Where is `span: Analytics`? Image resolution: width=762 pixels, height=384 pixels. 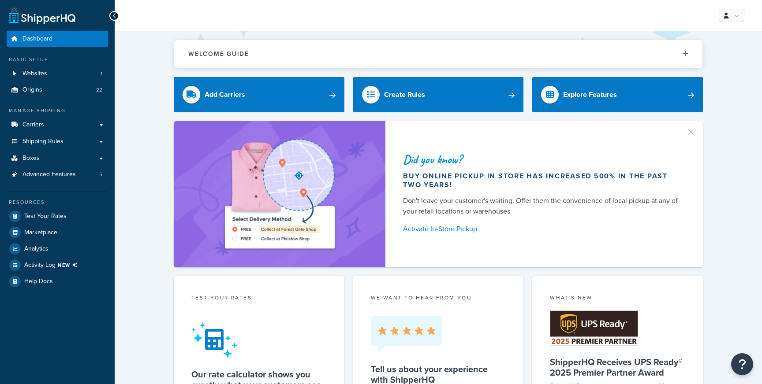
span: Analytics is located at coordinates (36, 249).